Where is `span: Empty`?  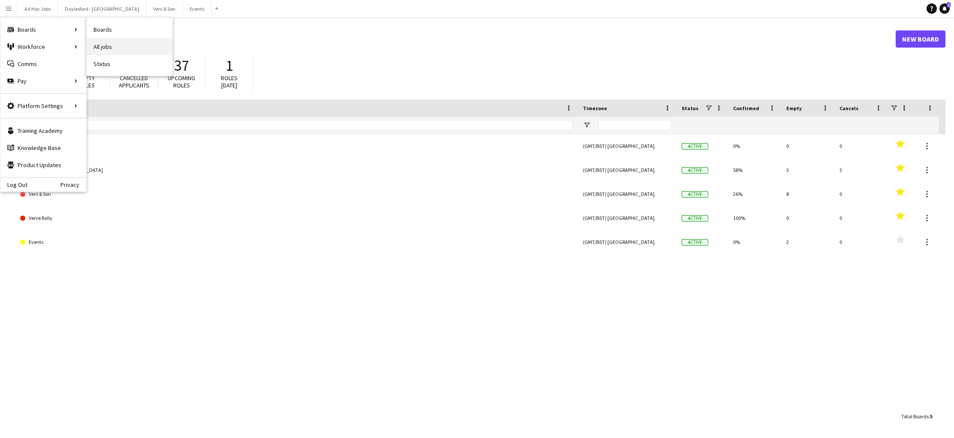
span: Empty is located at coordinates (794, 108).